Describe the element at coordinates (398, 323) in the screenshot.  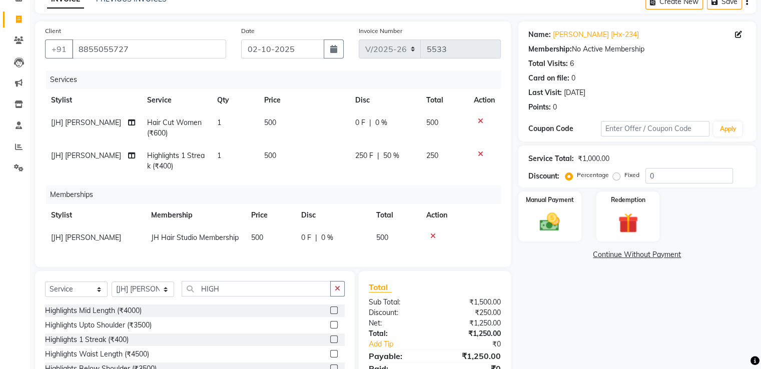
I see `div: Net:` at that location.